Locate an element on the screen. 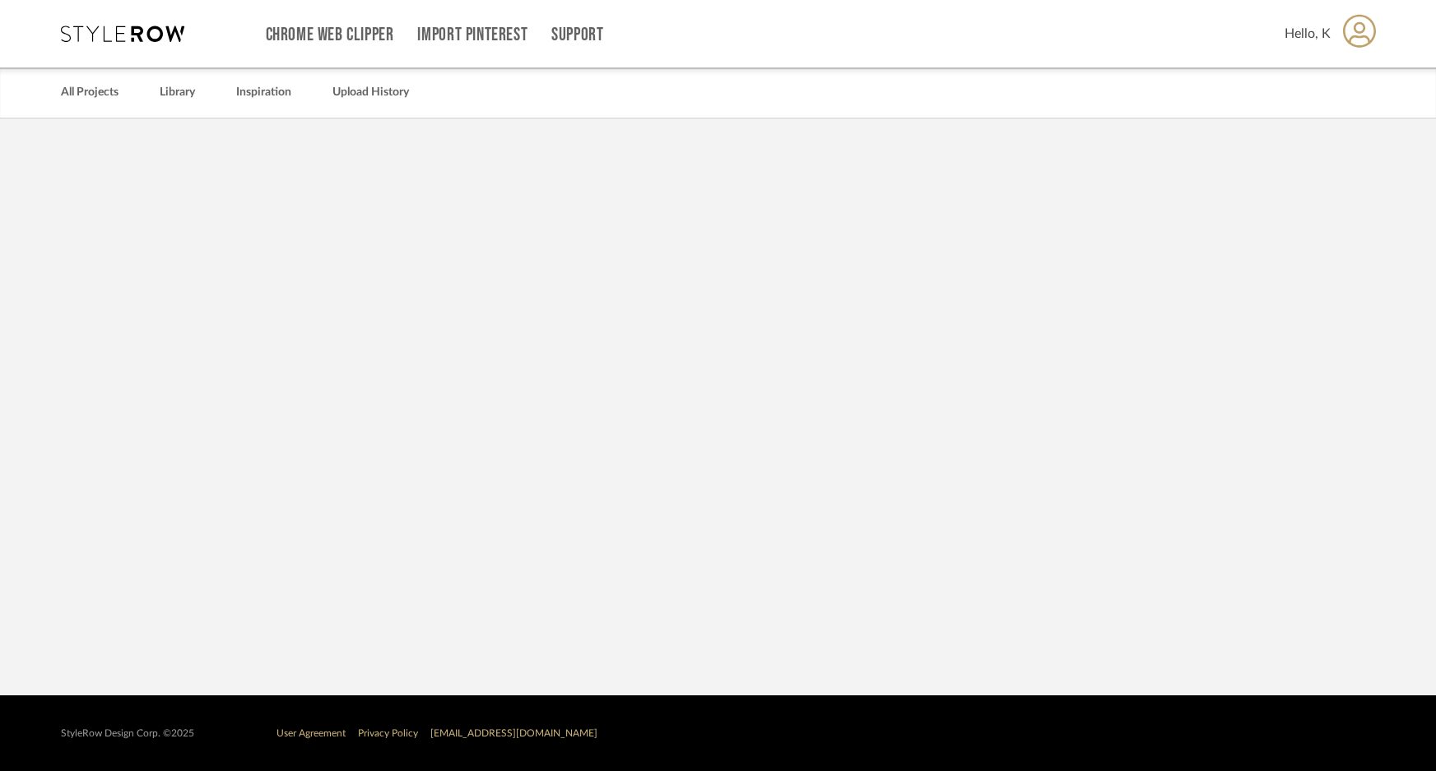  a: Inspiration is located at coordinates (263, 92).